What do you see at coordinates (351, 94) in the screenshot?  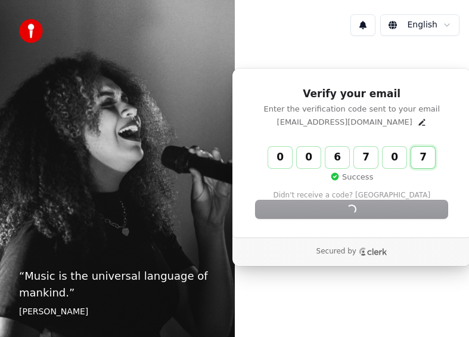 I see `h1: Verify your email` at bounding box center [351, 94].